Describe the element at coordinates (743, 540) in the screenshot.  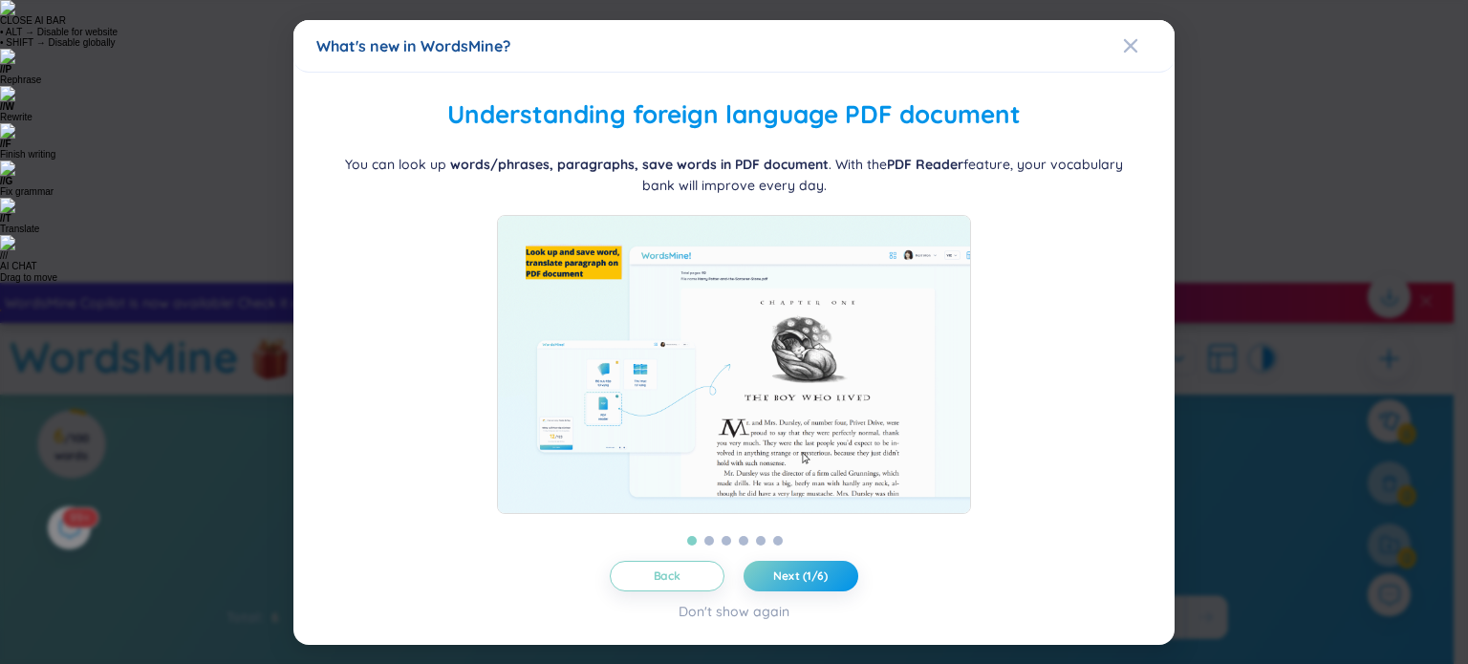
I see `button: 4` at that location.